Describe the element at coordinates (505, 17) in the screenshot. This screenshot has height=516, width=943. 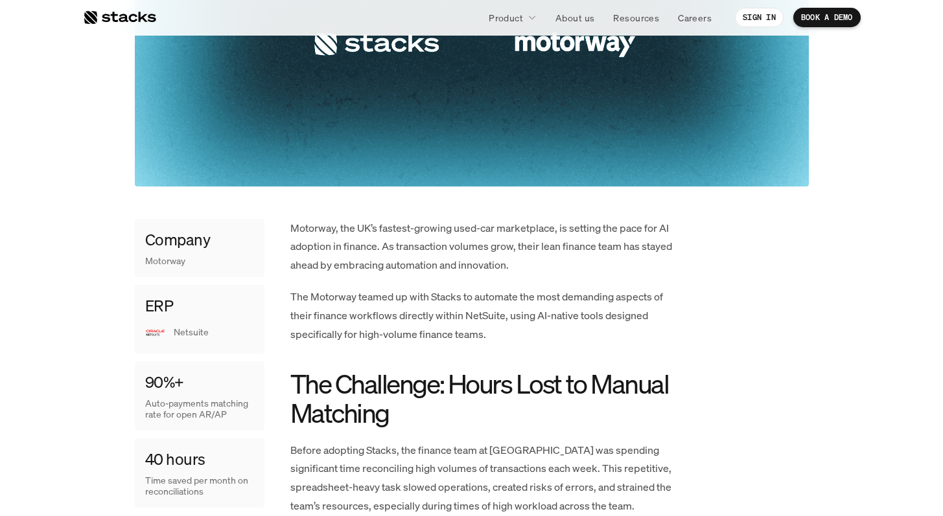
I see `p: Product` at that location.